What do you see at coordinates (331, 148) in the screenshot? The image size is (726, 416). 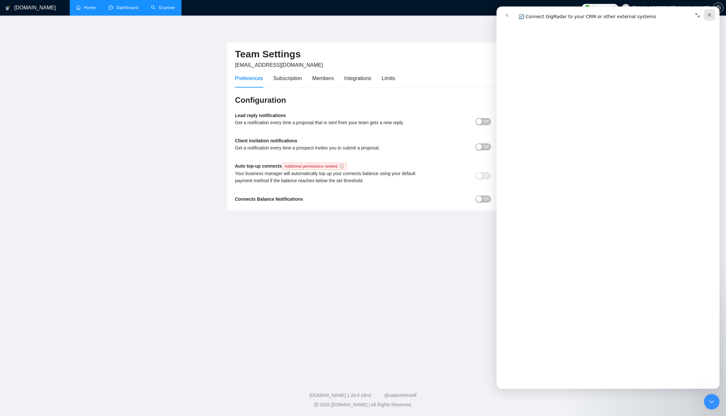 I see `div: Get a notification every time a prospect invites you to submit a proposal.` at bounding box center [331, 148].